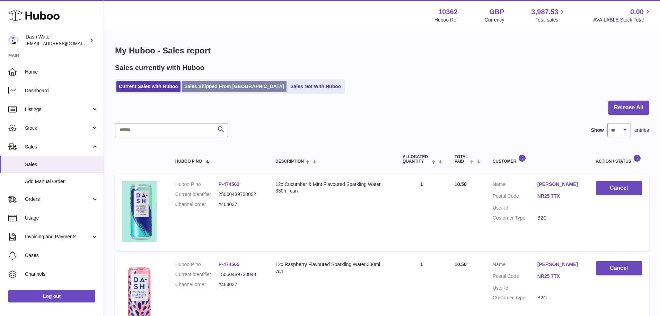 This screenshot has height=316, width=660. What do you see at coordinates (416, 159) in the screenshot?
I see `span: ALLOCATED Quantity` at bounding box center [416, 159].